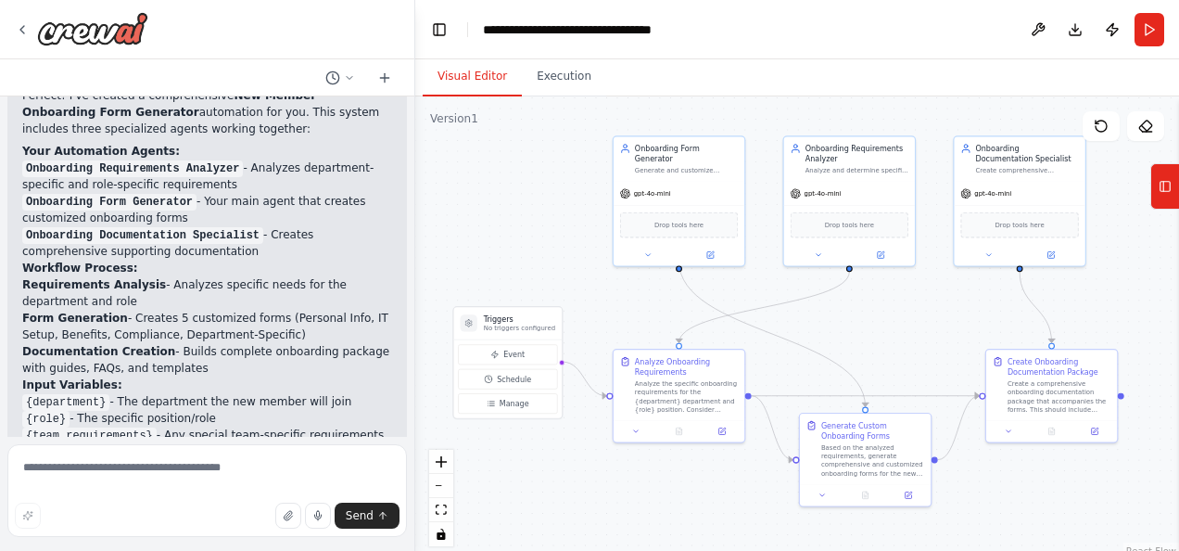  Describe the element at coordinates (93, 29) in the screenshot. I see `img: Logo` at that location.